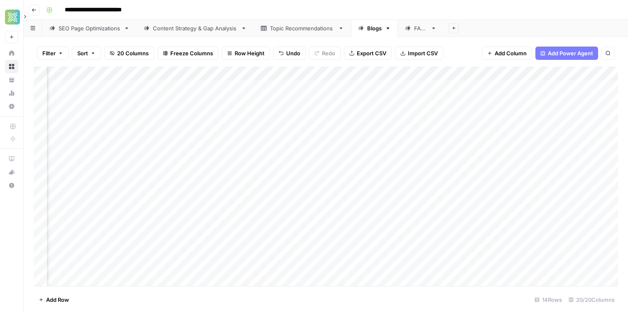  I want to click on a: SEO Page Optimizations, so click(89, 28).